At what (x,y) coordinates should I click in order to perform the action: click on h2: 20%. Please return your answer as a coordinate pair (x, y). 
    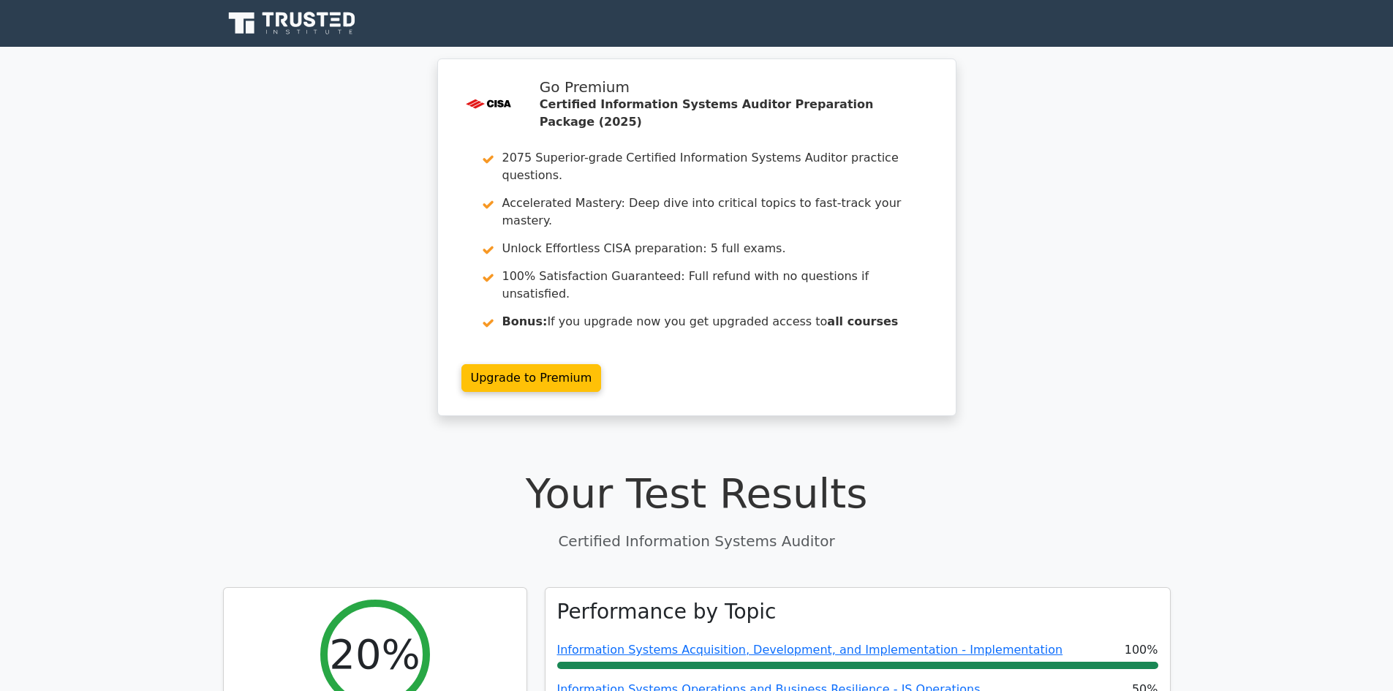
    Looking at the image, I should click on (374, 654).